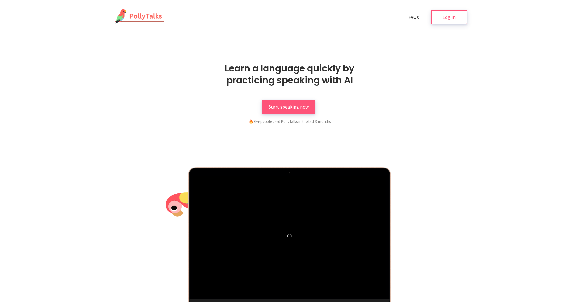 Image resolution: width=579 pixels, height=302 pixels. I want to click on a: Log In, so click(449, 17).